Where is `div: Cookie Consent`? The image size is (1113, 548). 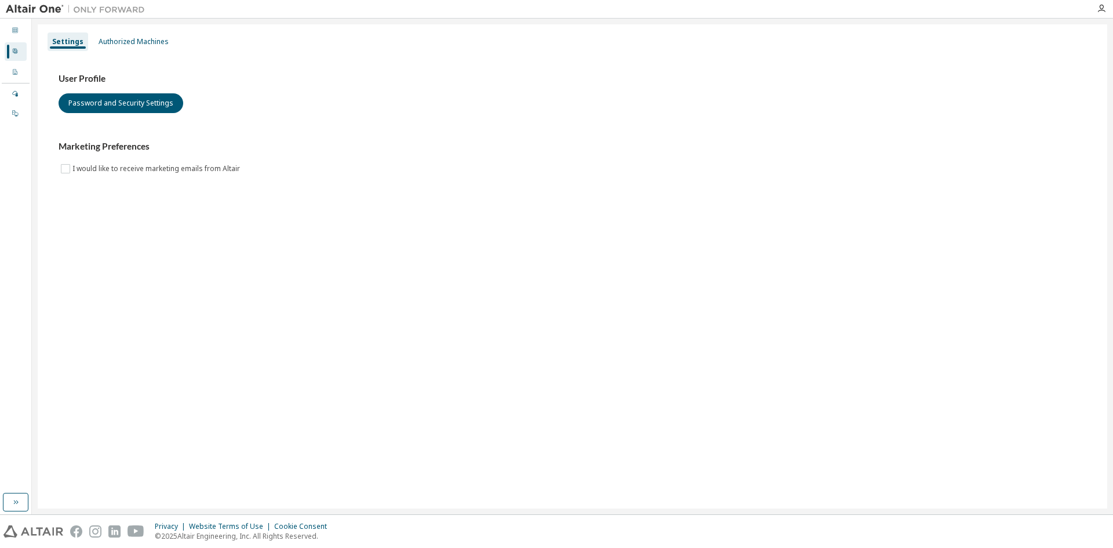 div: Cookie Consent is located at coordinates (304, 527).